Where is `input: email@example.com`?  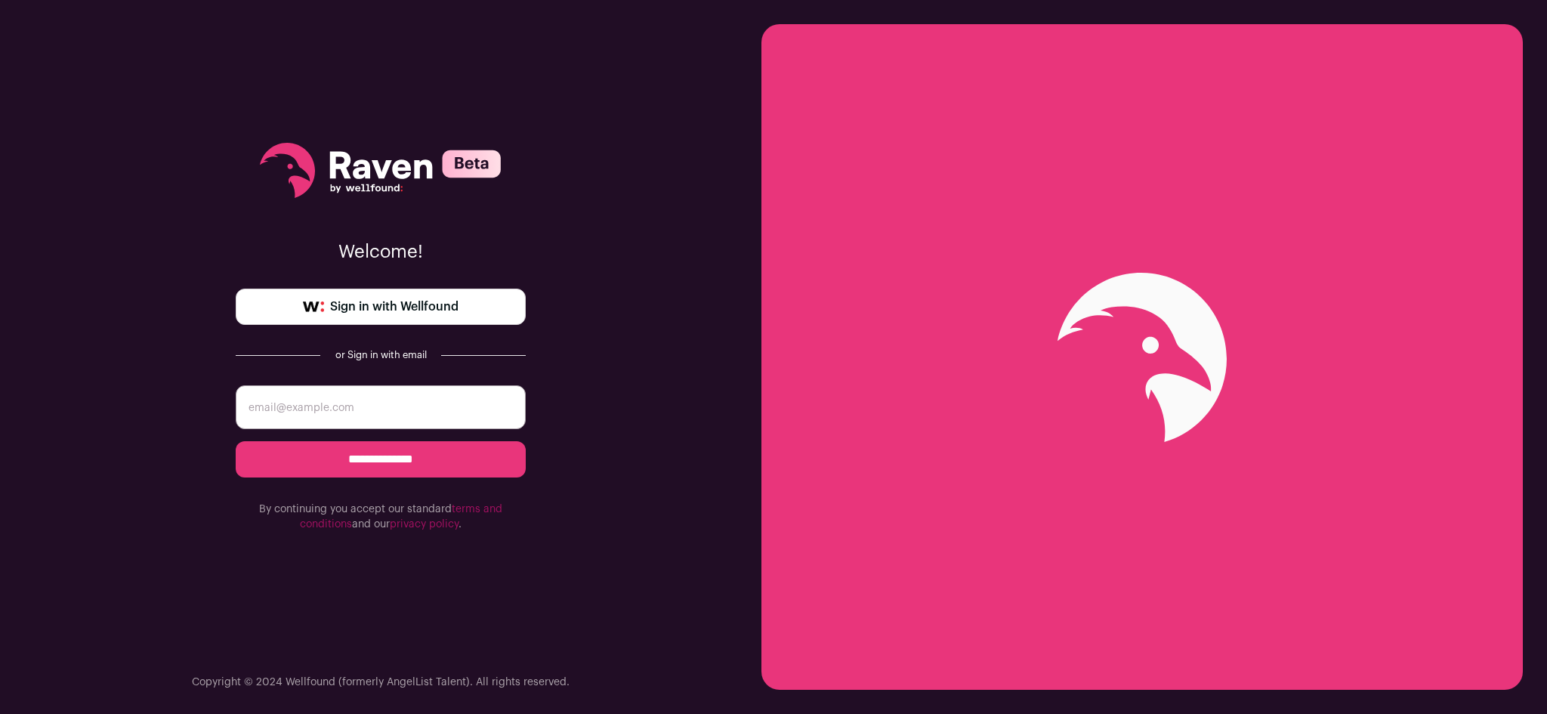 input: email@example.com is located at coordinates (381, 407).